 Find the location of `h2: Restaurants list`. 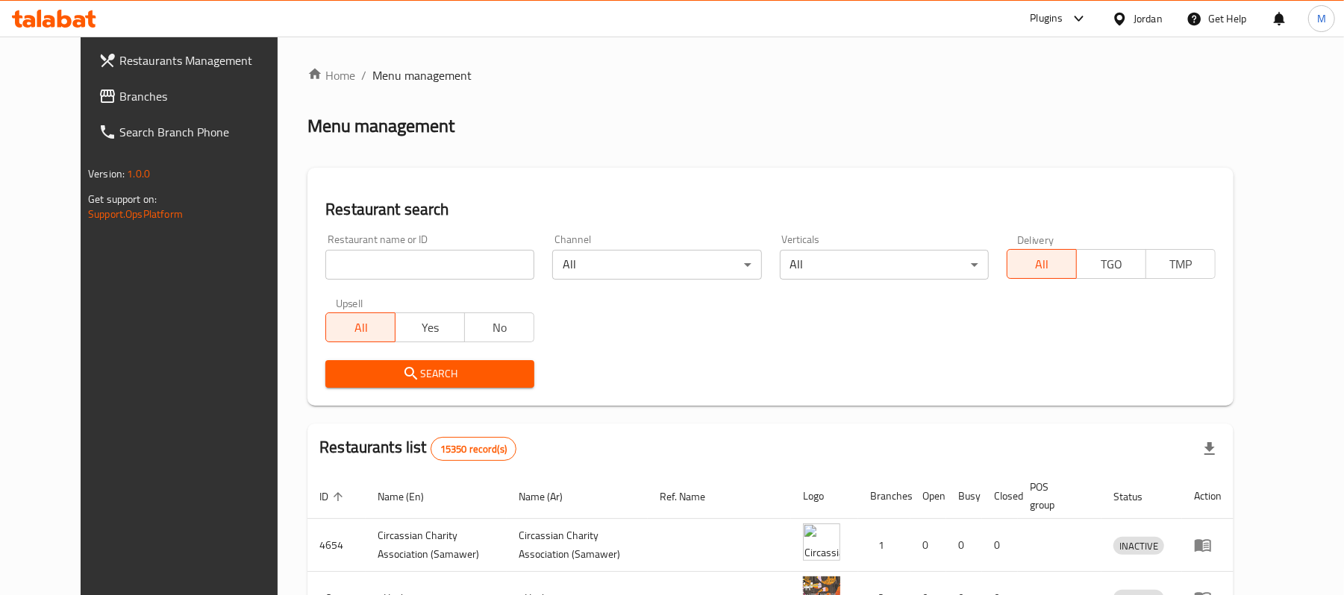

h2: Restaurants list is located at coordinates (418, 448).